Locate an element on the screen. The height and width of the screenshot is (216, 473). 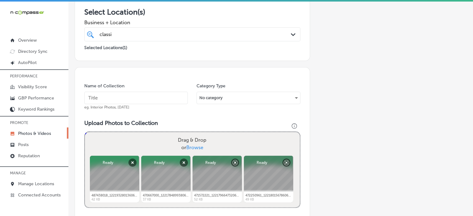
h3: Select Location(s) is located at coordinates (192, 12).